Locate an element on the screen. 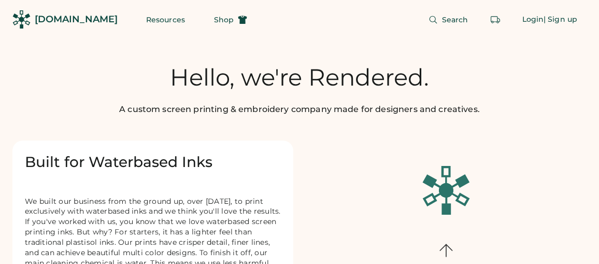 The width and height of the screenshot is (599, 264). div: | Sign up is located at coordinates (560, 20).